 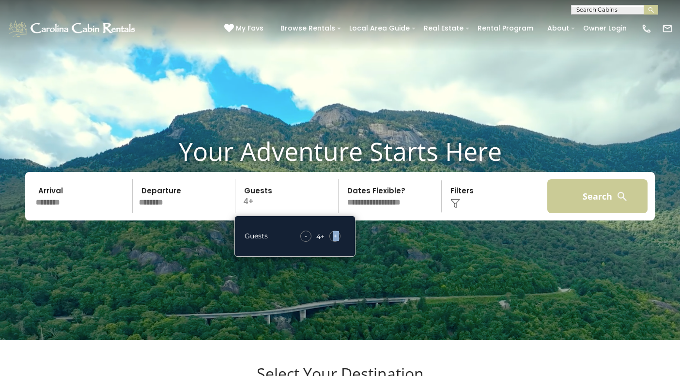 I want to click on a: About, so click(x=558, y=28).